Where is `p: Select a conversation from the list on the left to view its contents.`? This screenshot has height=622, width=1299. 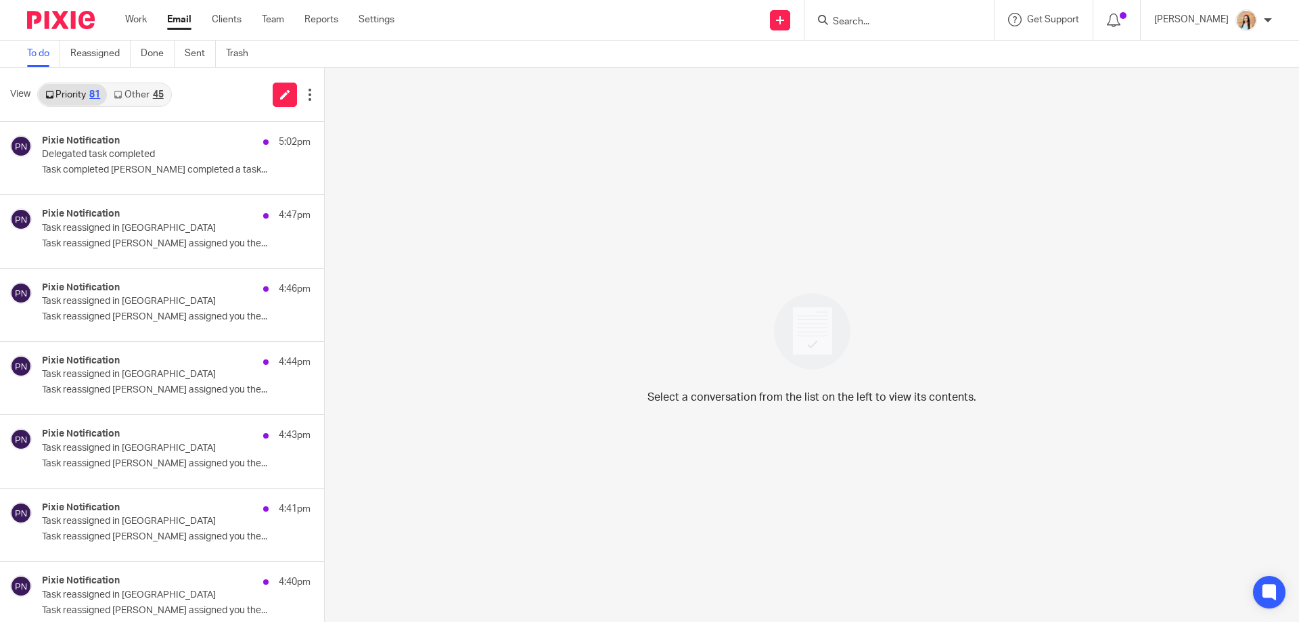
p: Select a conversation from the list on the left to view its contents. is located at coordinates (812, 397).